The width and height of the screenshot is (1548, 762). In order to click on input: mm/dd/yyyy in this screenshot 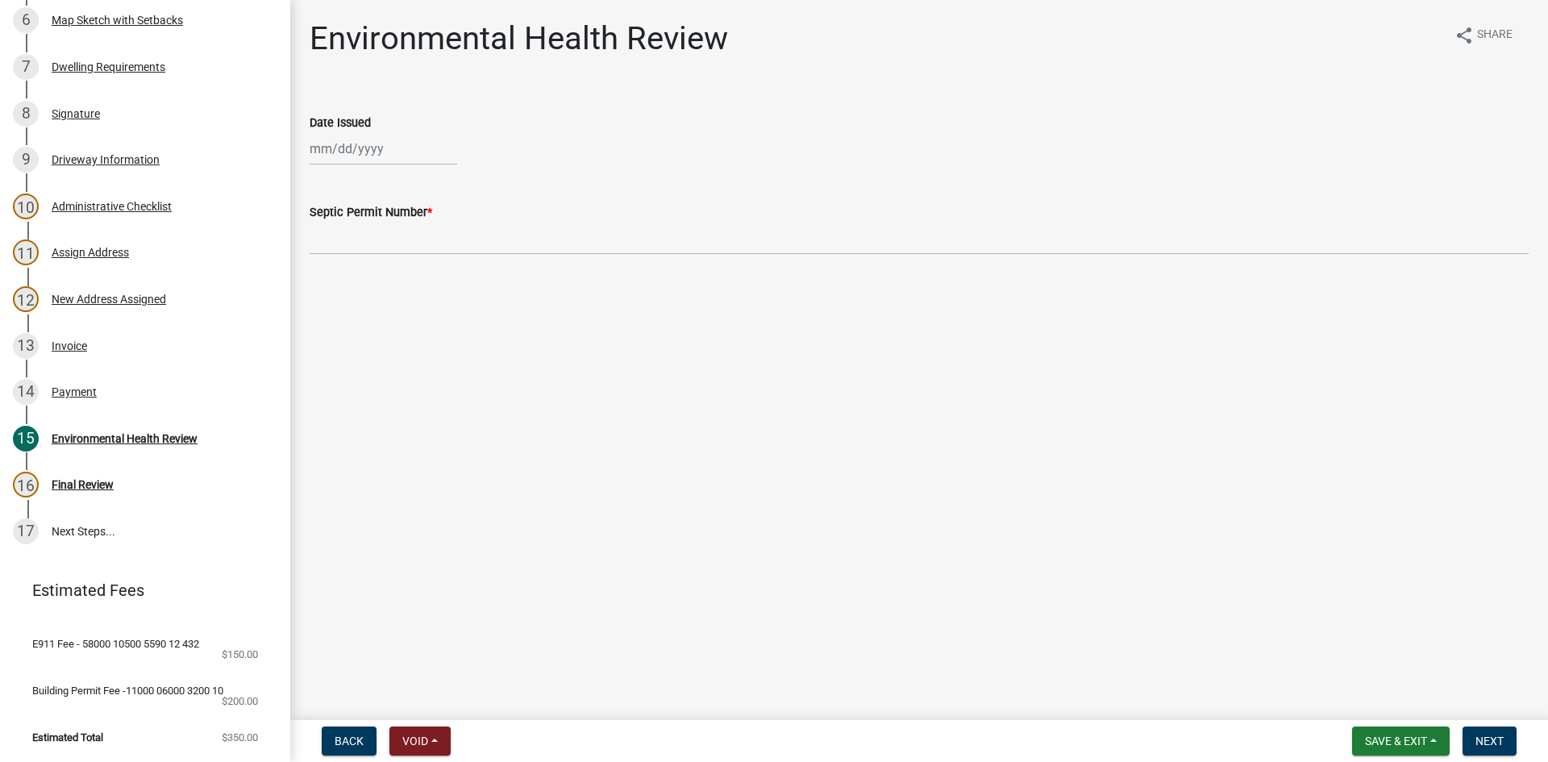, I will do `click(383, 148)`.